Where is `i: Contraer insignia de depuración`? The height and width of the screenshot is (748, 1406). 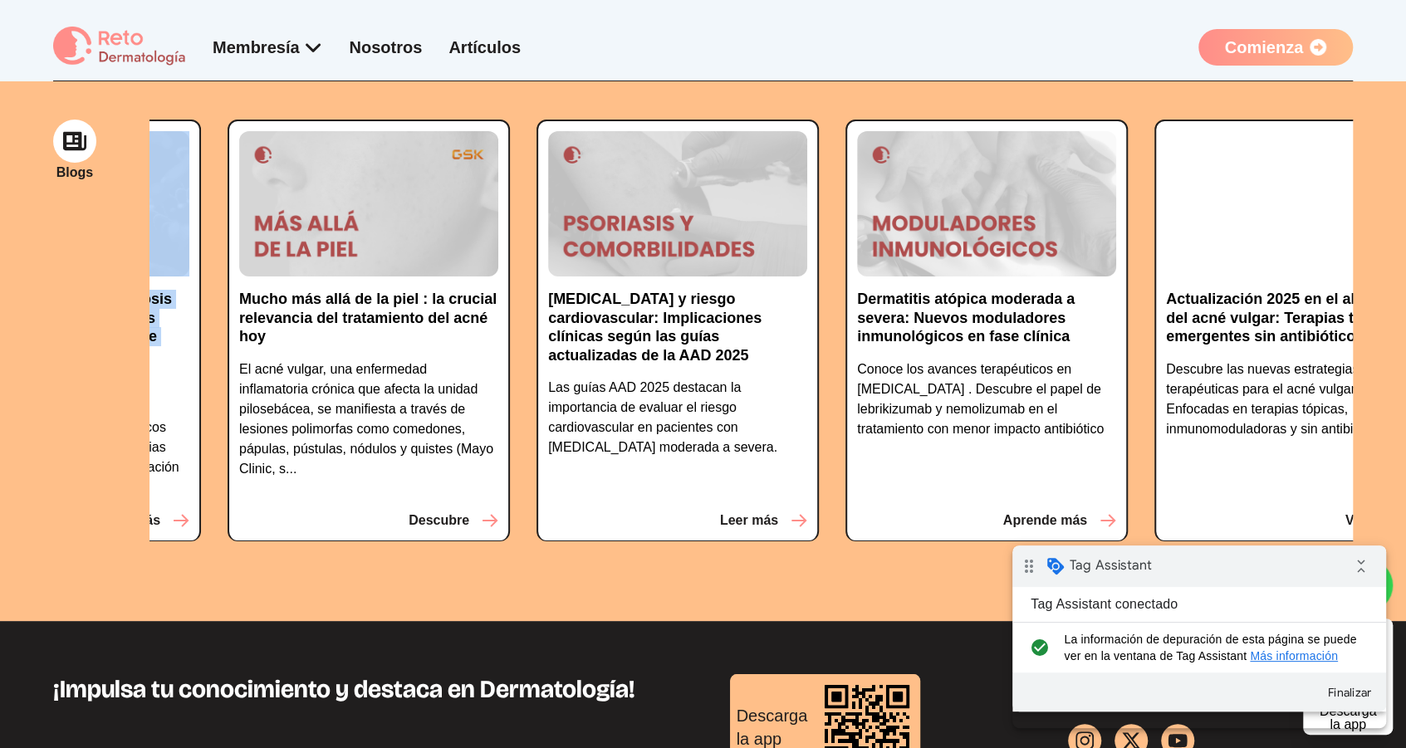 i: Contraer insignia de depuración is located at coordinates (349, 21).